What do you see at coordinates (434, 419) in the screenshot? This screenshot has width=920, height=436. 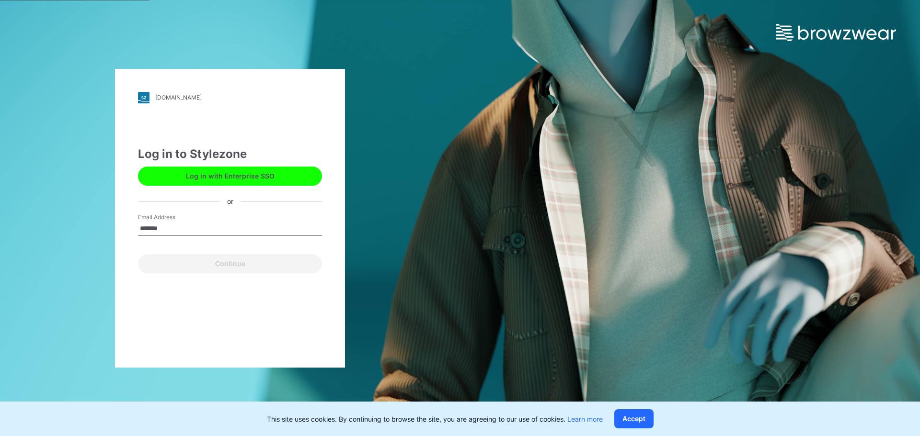 I see `p: This site uses cookies. By continuing to browse the site, you are agreeing to our use of cookies.` at bounding box center [434, 419].